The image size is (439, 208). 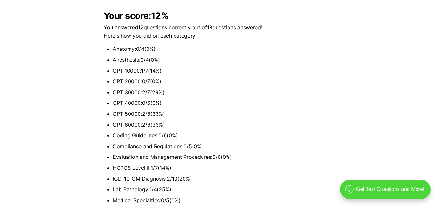 I want to click on li: Anatomy : 0 / 4 ( 0 %), so click(x=224, y=49).